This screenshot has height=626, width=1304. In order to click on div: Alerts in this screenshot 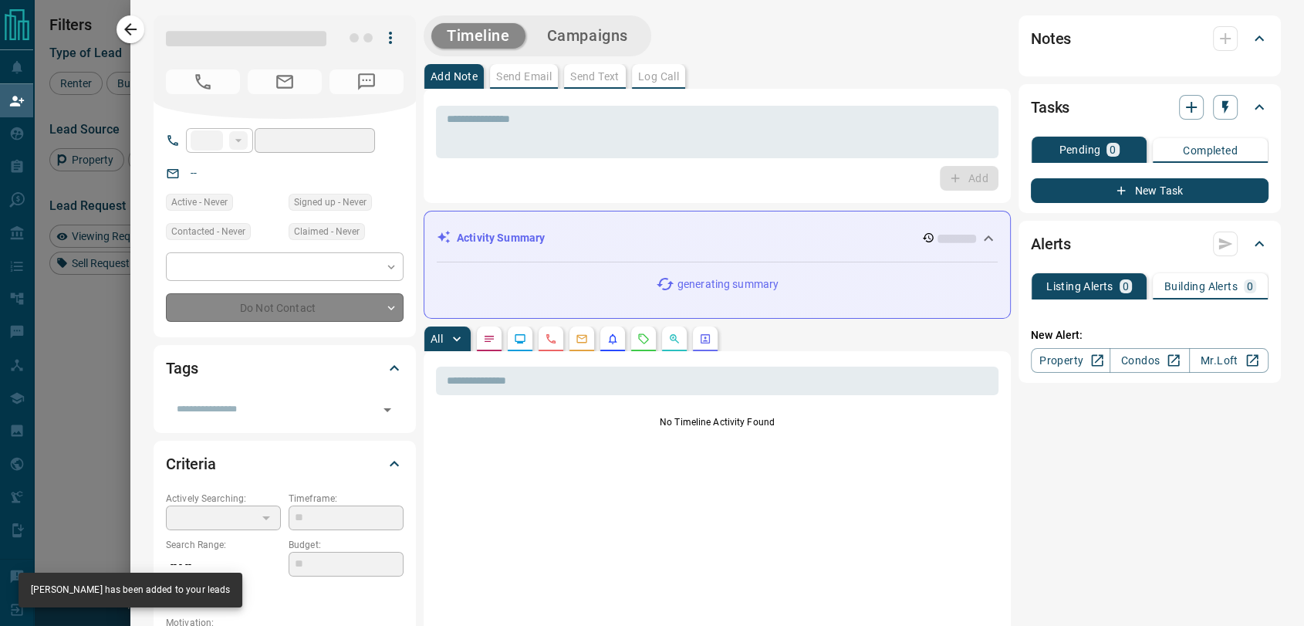, I will do `click(1149, 244)`.